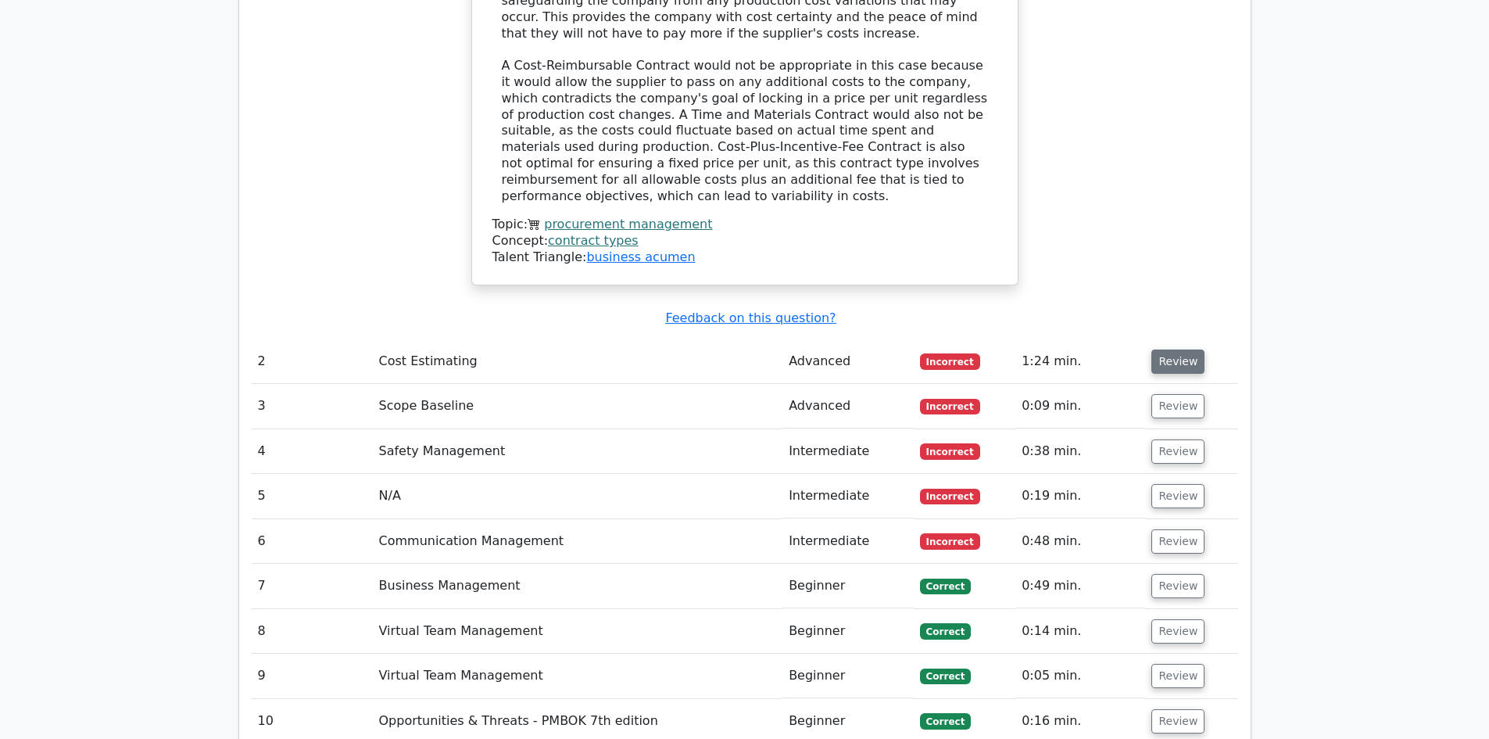 The height and width of the screenshot is (739, 1489). I want to click on td: Communication Management, so click(578, 541).